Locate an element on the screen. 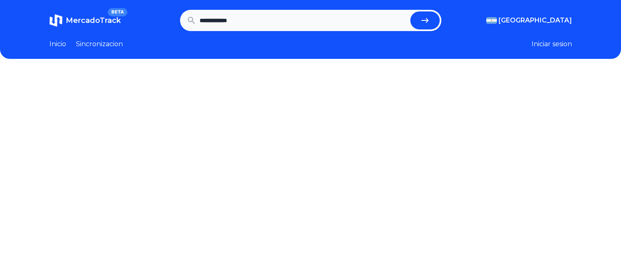 Image resolution: width=621 pixels, height=278 pixels. a: MercadoTrackBETA is located at coordinates (85, 20).